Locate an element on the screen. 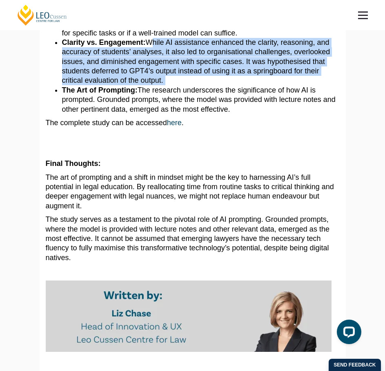  span: The study serves as a testament to the pivotal role of AI prompting. Grounded prompts, where the ... is located at coordinates (187, 229).